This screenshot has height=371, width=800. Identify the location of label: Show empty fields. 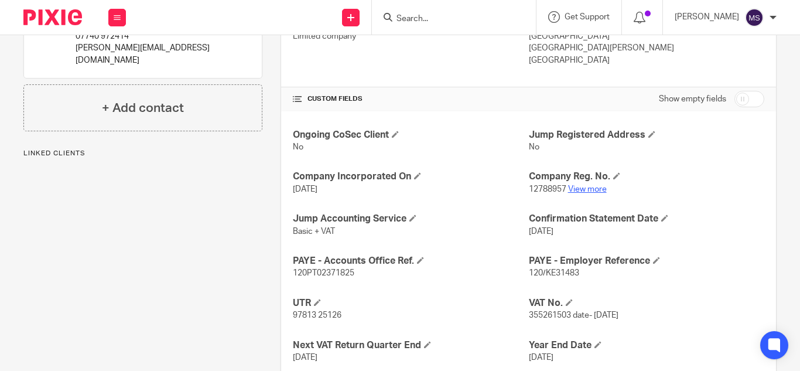
(693, 99).